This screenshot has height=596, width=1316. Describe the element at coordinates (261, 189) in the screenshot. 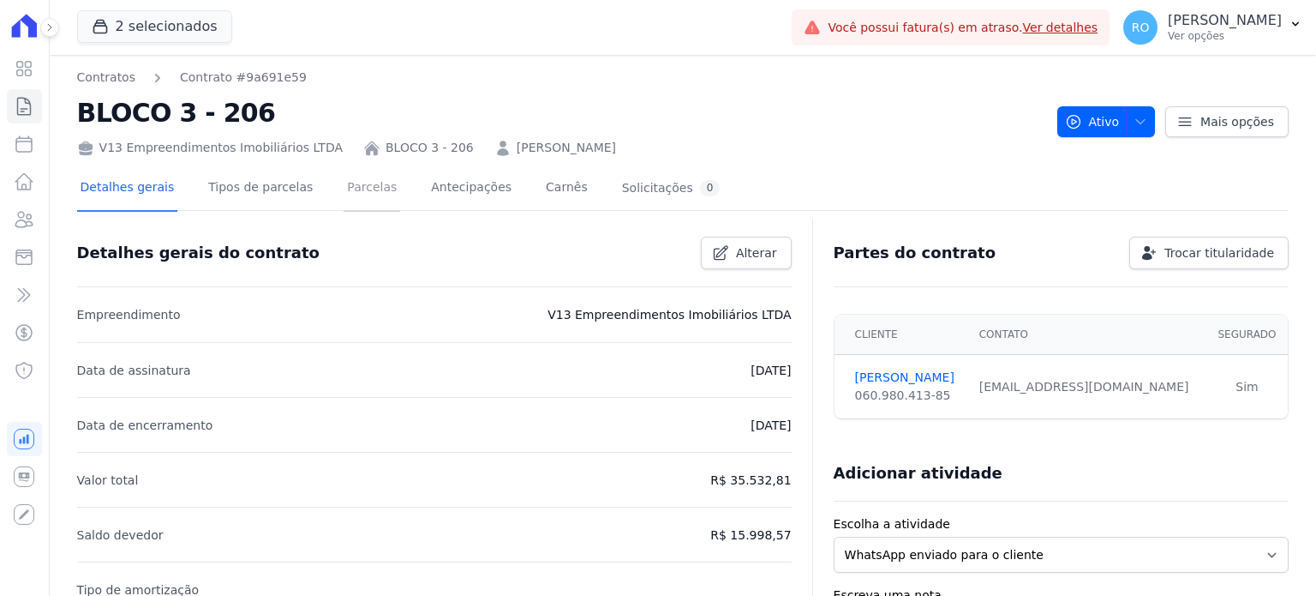

I see `a: Tipos de parcelas` at that location.